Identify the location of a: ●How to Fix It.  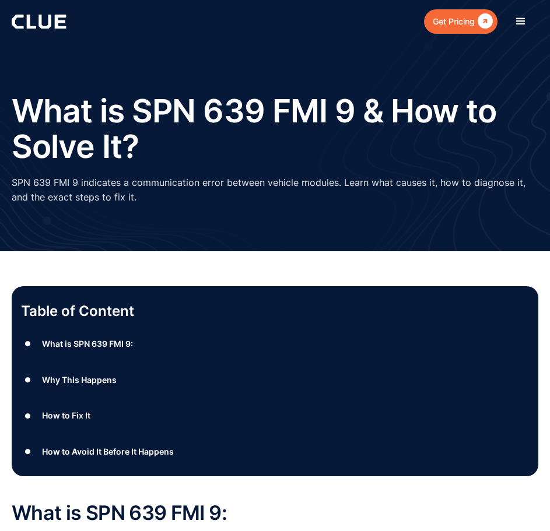
(275, 416).